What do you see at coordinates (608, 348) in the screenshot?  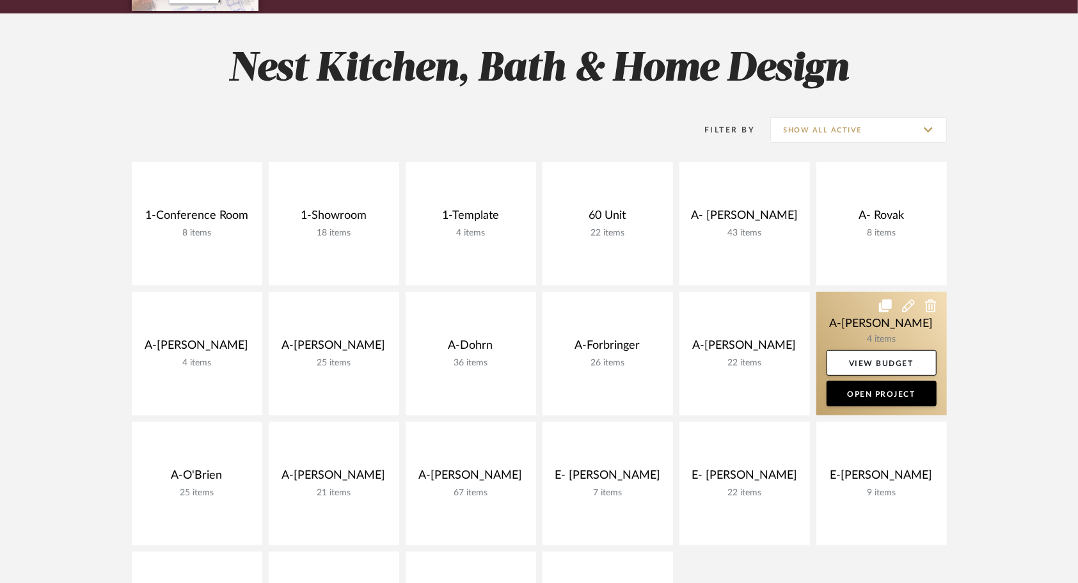 I see `div: A-Forbringer` at bounding box center [608, 348].